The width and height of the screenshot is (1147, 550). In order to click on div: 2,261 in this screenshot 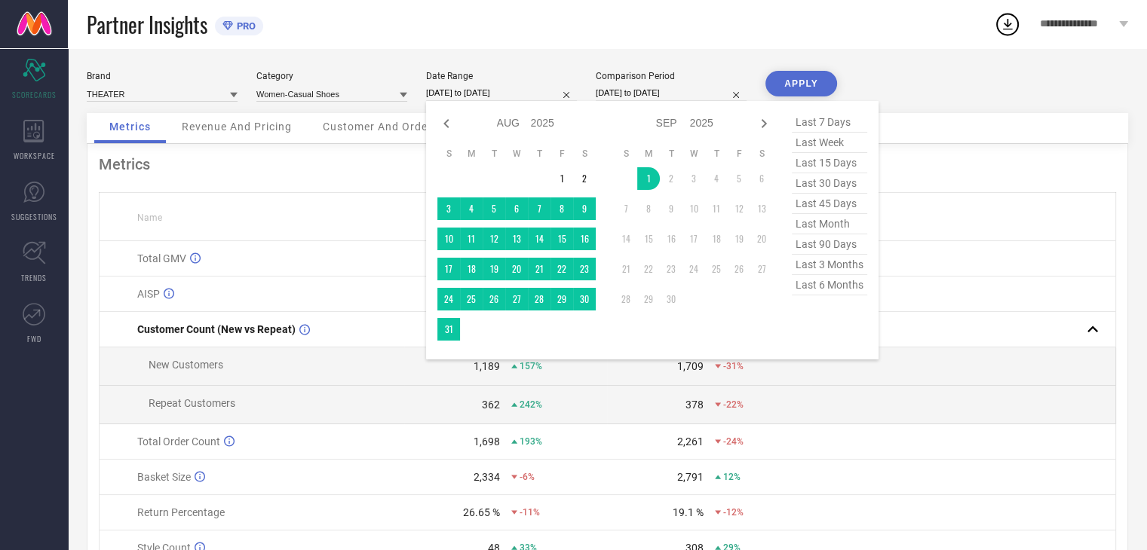, I will do `click(690, 442)`.